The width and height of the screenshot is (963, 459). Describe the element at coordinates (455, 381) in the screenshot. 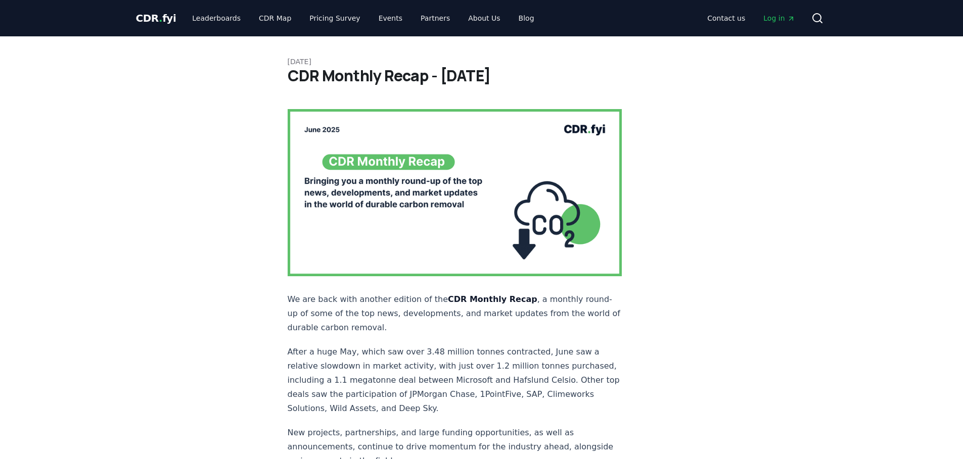

I see `p: After a huge May, which saw over 3.48 million tonnes contracted, June saw a relative slowdown in ...` at that location.